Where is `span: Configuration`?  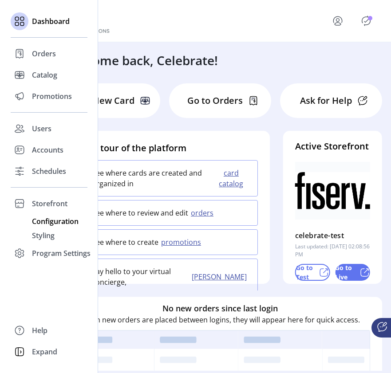 span: Configuration is located at coordinates (55, 221).